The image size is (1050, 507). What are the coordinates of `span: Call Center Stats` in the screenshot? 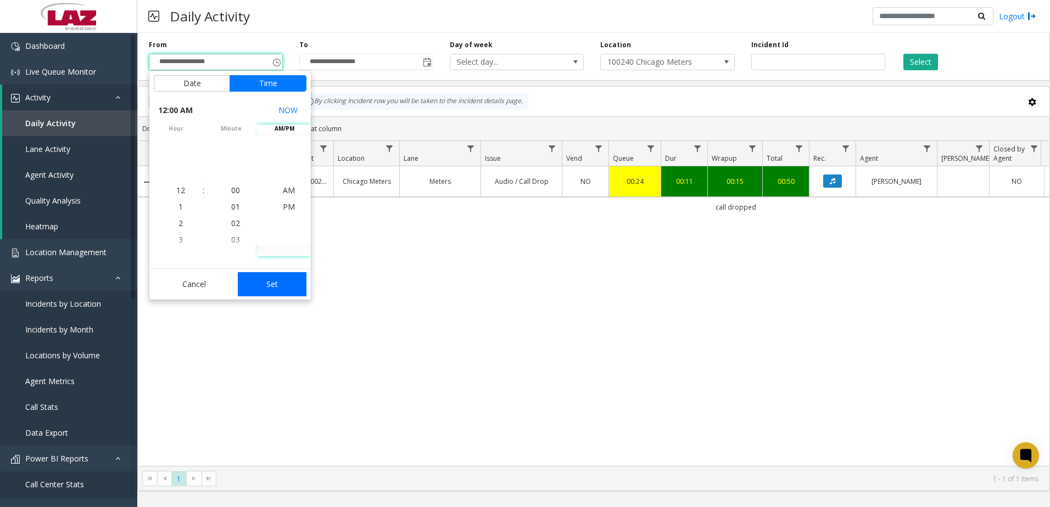 It's located at (54, 484).